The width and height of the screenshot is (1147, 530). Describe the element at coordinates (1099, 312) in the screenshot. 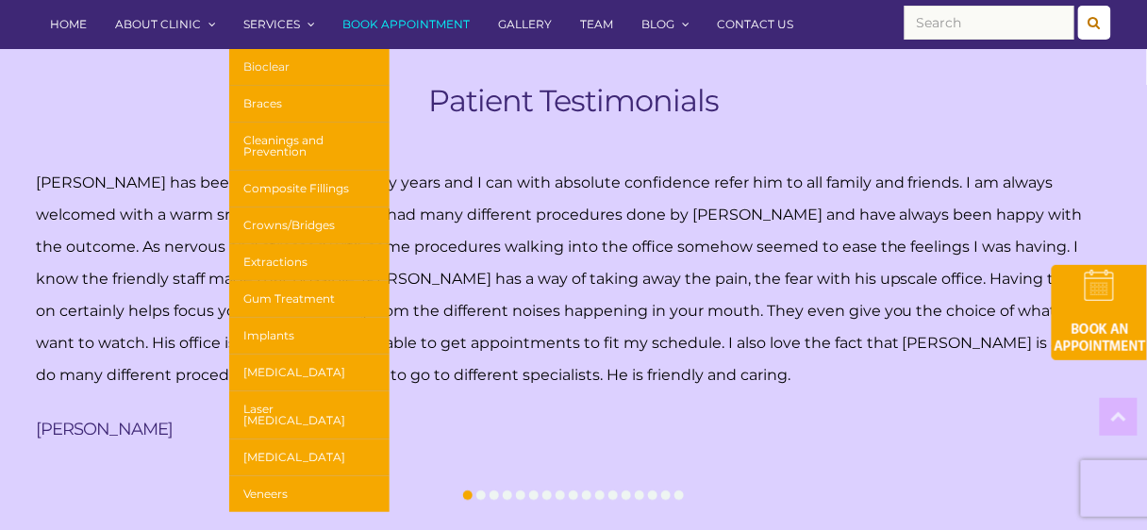

I see `img: book-an-appointment-hod-gld.png` at that location.